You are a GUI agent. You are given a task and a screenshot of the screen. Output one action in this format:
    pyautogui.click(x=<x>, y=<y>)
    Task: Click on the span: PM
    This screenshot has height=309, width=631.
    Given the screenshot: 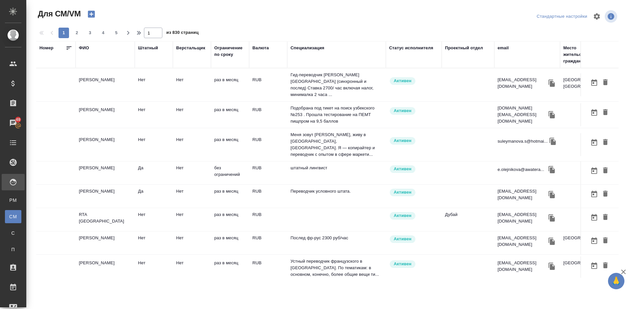 What is the action you would take?
    pyautogui.click(x=13, y=200)
    